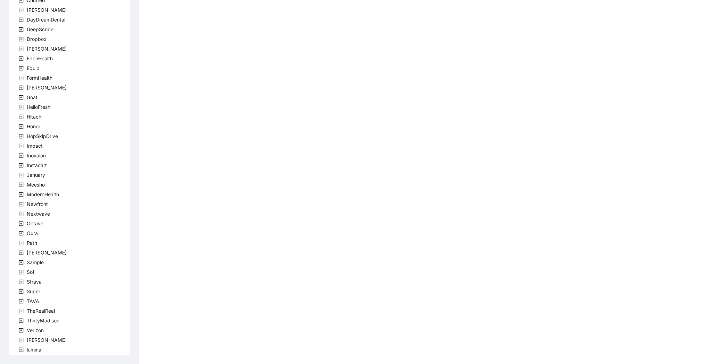 This screenshot has width=711, height=364. I want to click on span: Garner, so click(46, 88).